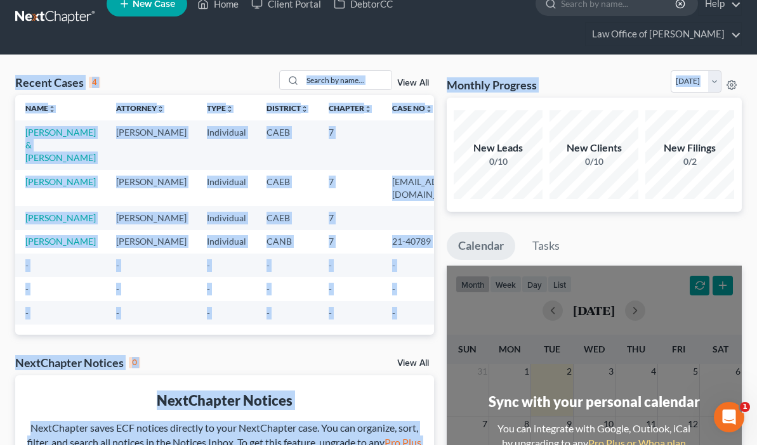 The width and height of the screenshot is (757, 445). I want to click on div: New Clients, so click(594, 148).